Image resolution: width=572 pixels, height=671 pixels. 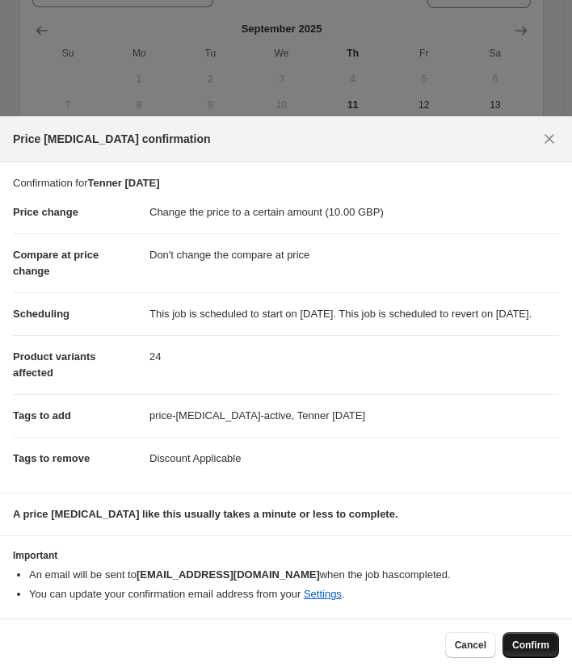 What do you see at coordinates (549, 139) in the screenshot?
I see `button: Close` at bounding box center [549, 139].